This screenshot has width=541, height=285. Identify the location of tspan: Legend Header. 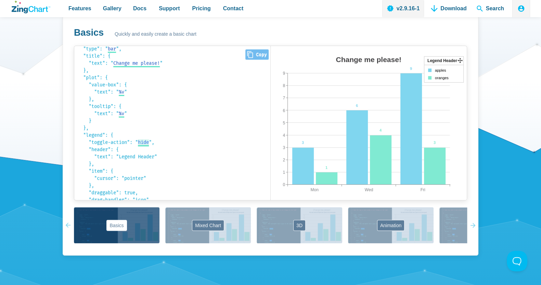
(442, 61).